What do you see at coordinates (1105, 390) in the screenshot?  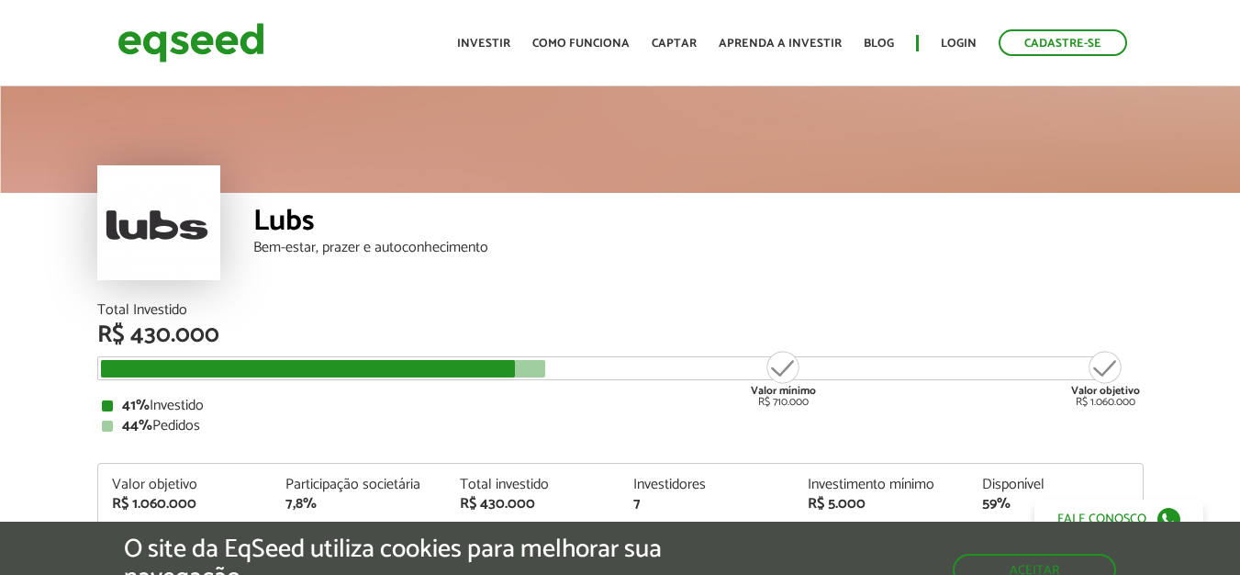 I see `strong: Valor objetivo` at bounding box center [1105, 390].